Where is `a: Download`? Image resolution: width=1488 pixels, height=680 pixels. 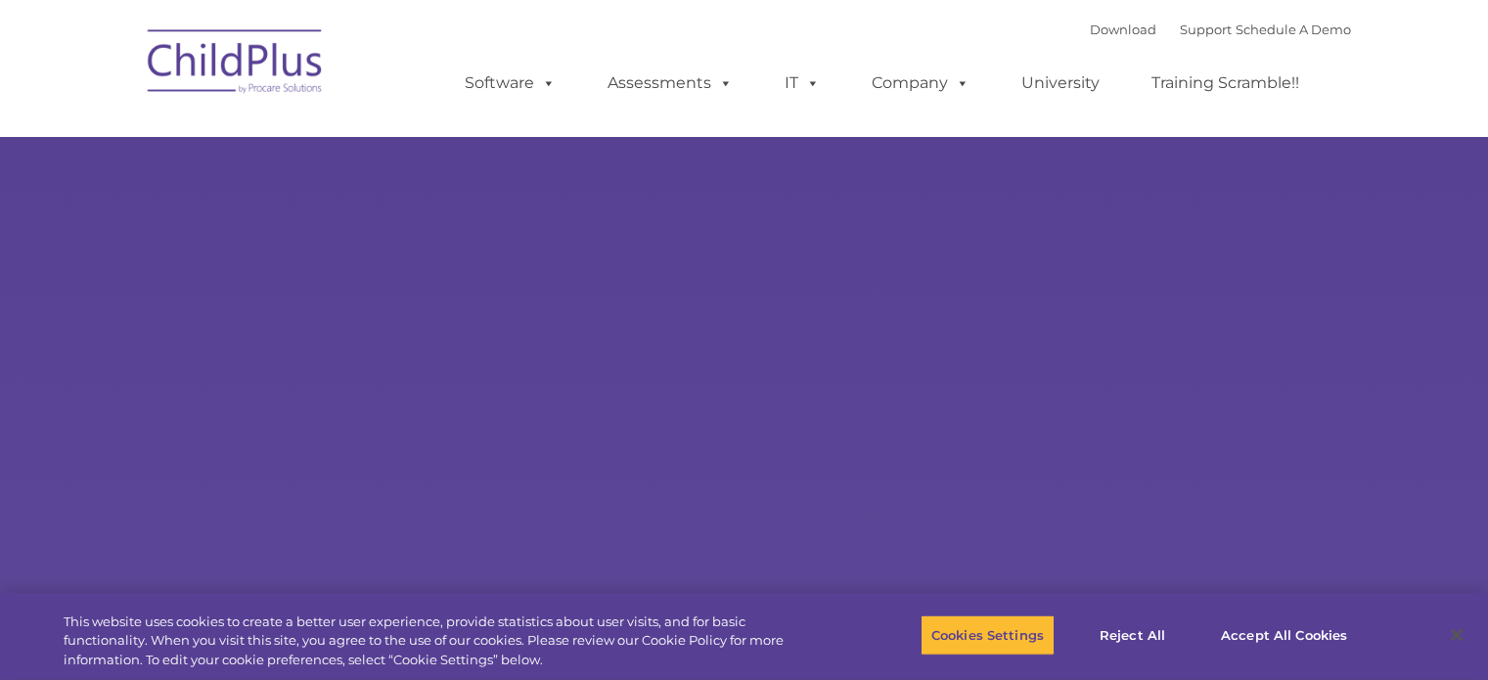
a: Download is located at coordinates (1123, 29).